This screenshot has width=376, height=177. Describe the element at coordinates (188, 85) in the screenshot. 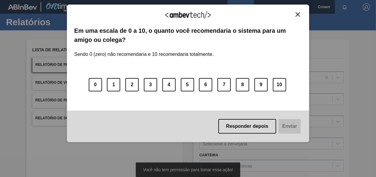

I see `button: 5` at that location.